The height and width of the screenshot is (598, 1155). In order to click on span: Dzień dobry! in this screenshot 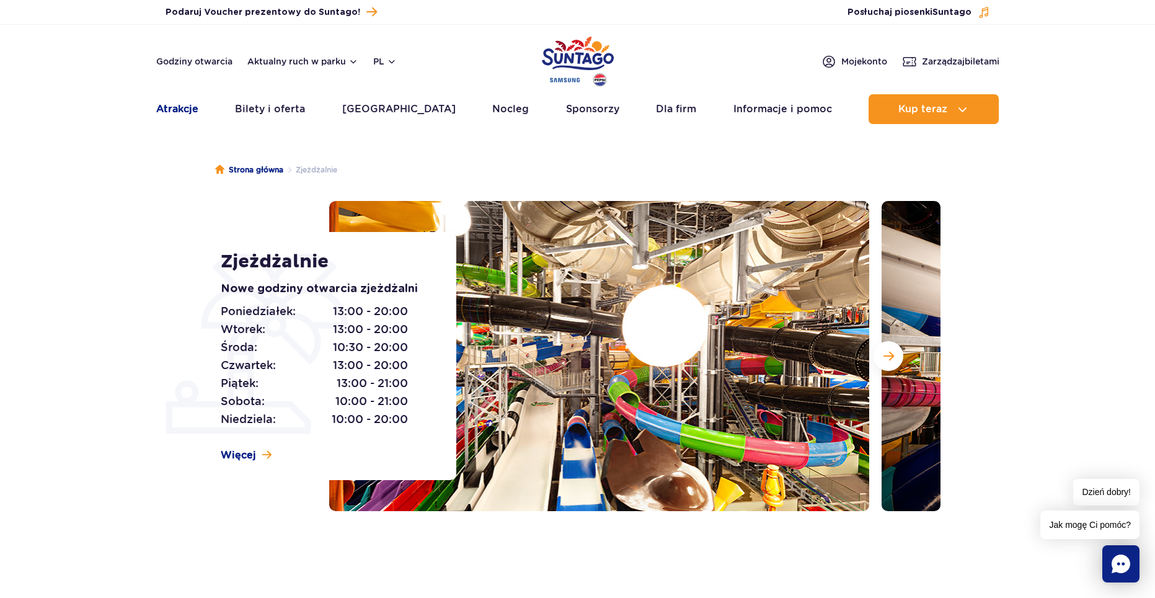, I will do `click(1106, 492)`.